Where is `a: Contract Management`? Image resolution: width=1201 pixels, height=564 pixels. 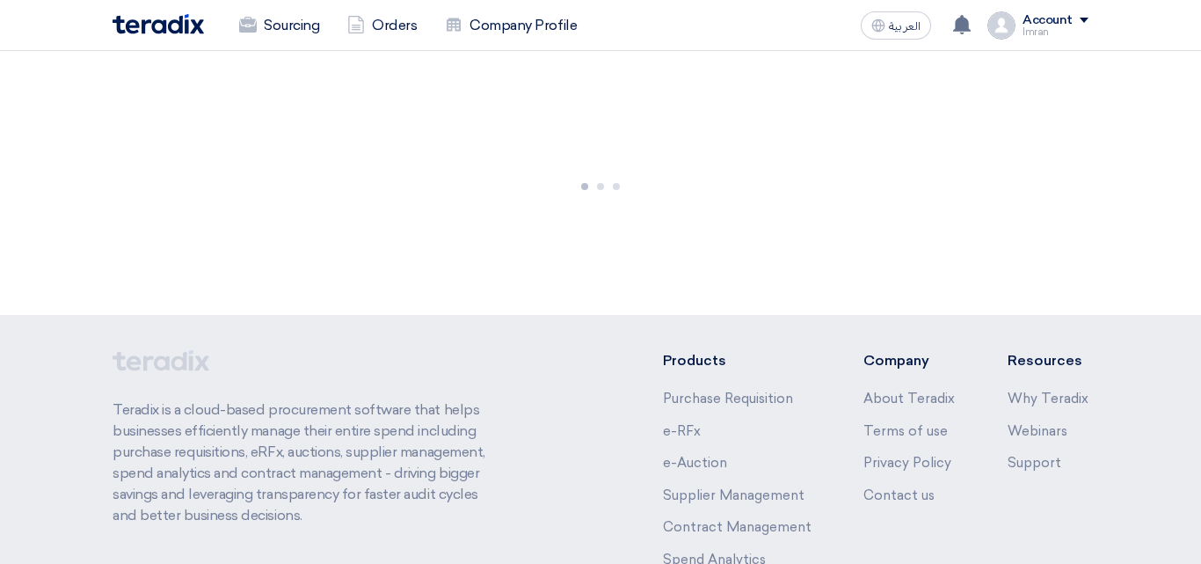
a: Contract Management is located at coordinates (737, 527).